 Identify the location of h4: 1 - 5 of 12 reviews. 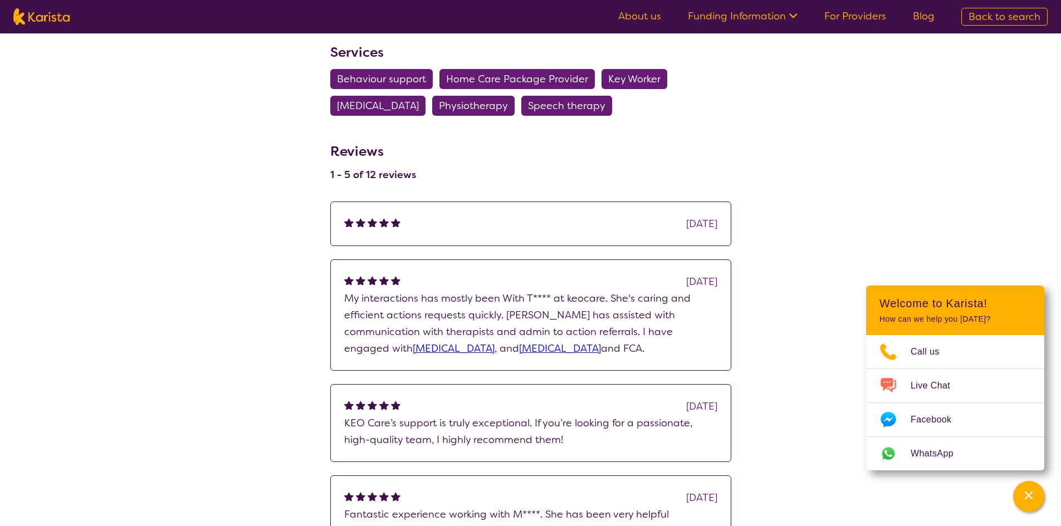
(373, 175).